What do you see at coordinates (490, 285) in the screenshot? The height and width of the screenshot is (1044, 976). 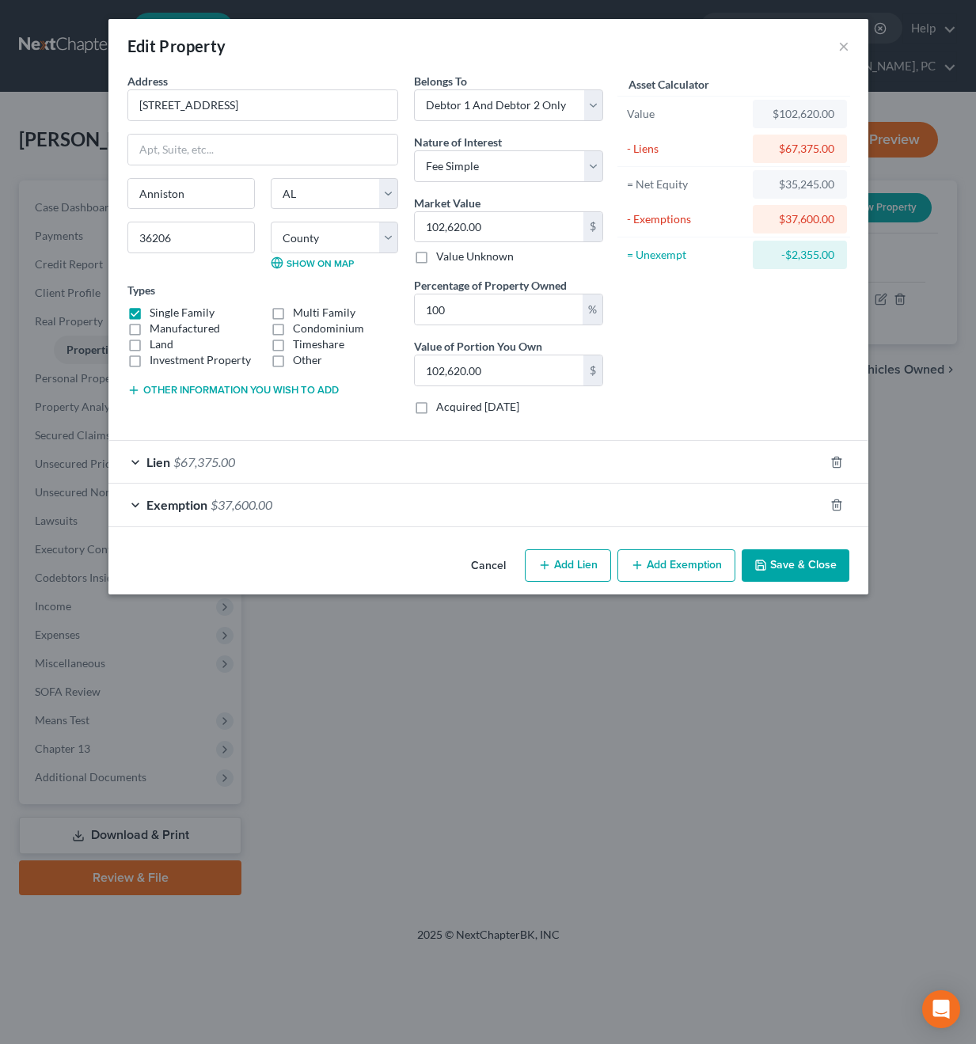 I see `label: Percentage of Property Owned` at bounding box center [490, 285].